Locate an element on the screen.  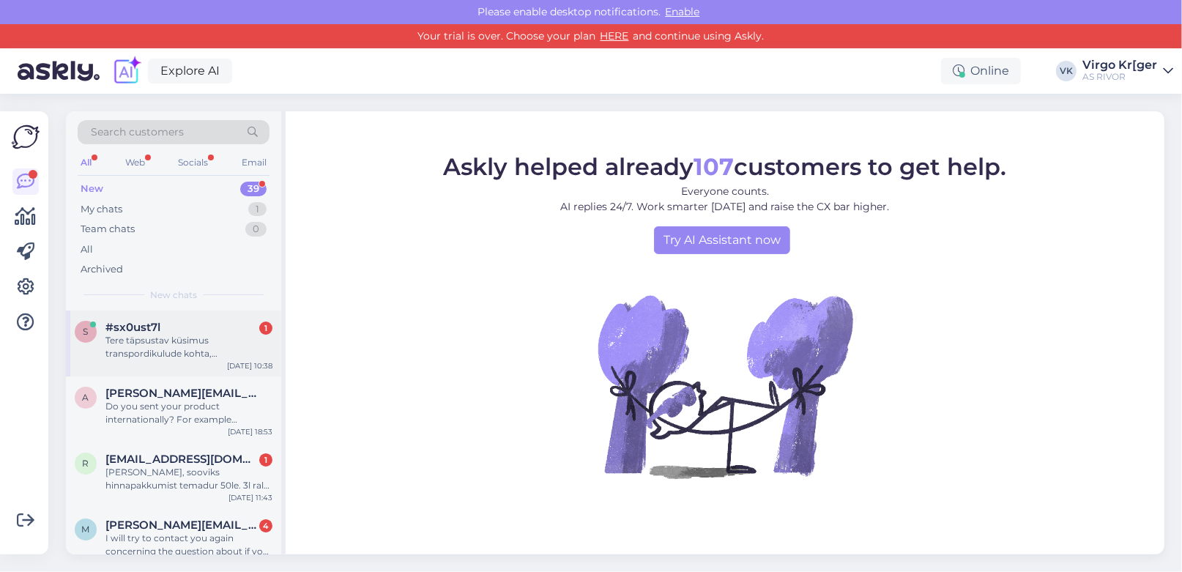
a: HERE is located at coordinates (615, 36).